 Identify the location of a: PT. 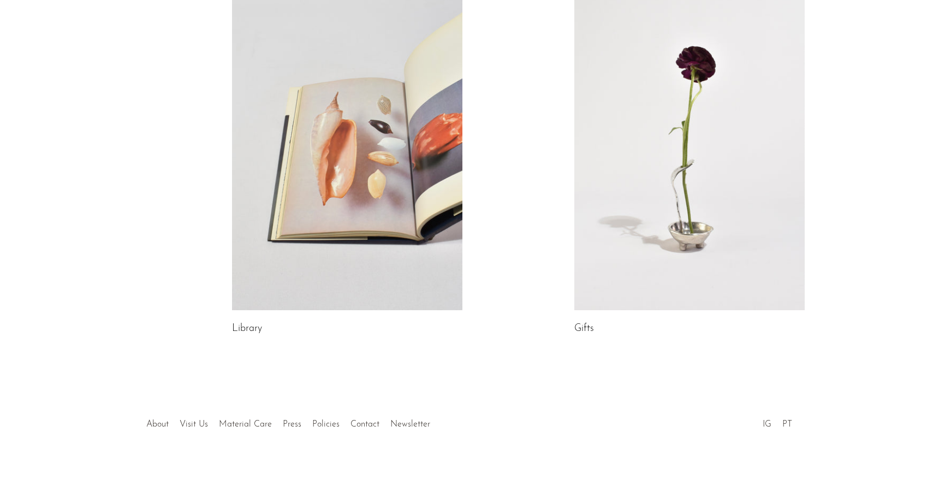
(787, 424).